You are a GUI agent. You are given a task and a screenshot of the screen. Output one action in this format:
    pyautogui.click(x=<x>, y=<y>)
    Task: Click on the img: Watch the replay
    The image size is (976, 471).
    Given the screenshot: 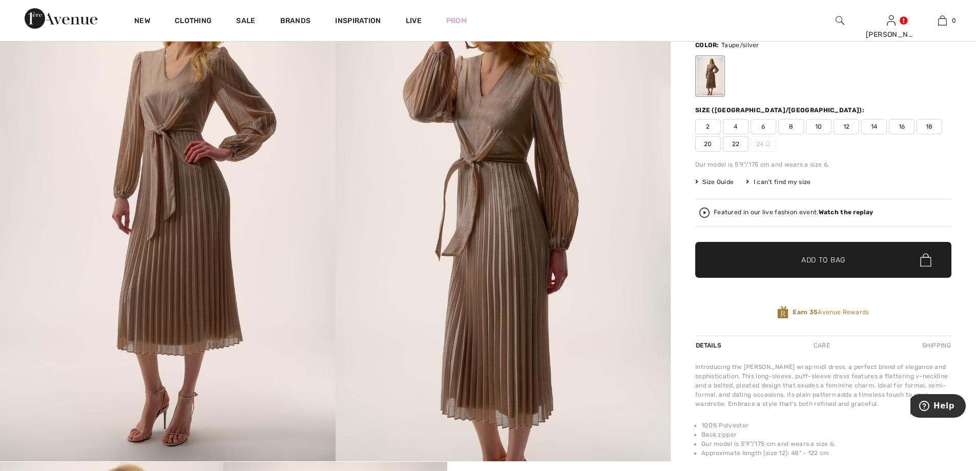 What is the action you would take?
    pyautogui.click(x=704, y=213)
    